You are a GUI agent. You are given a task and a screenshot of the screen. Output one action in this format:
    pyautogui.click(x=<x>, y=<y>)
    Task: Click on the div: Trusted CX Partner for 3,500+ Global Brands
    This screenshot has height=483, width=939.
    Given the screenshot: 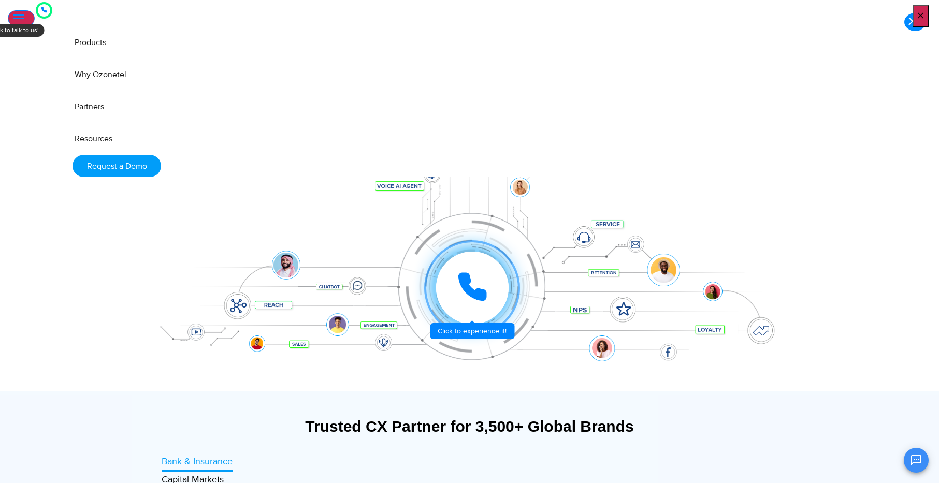 What is the action you would take?
    pyautogui.click(x=470, y=426)
    